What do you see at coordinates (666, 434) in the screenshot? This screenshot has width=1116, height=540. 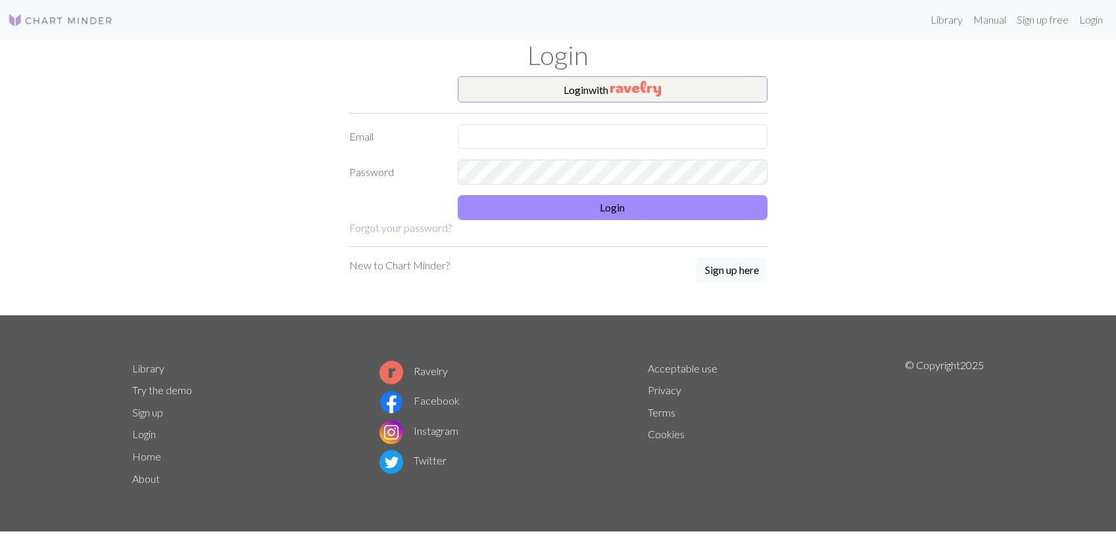 I see `a: Cookies` at bounding box center [666, 434].